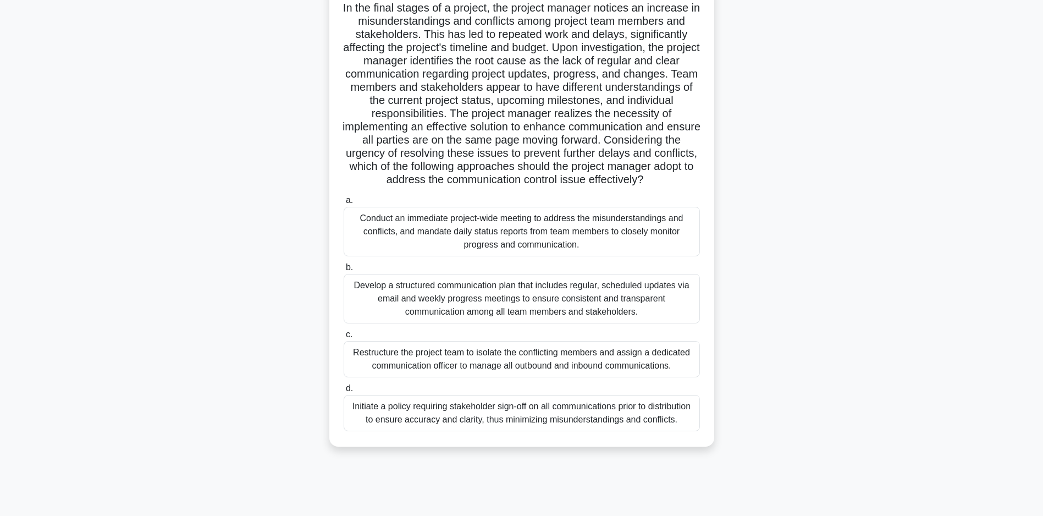 This screenshot has width=1043, height=516. What do you see at coordinates (349, 334) in the screenshot?
I see `span: c.` at bounding box center [349, 334].